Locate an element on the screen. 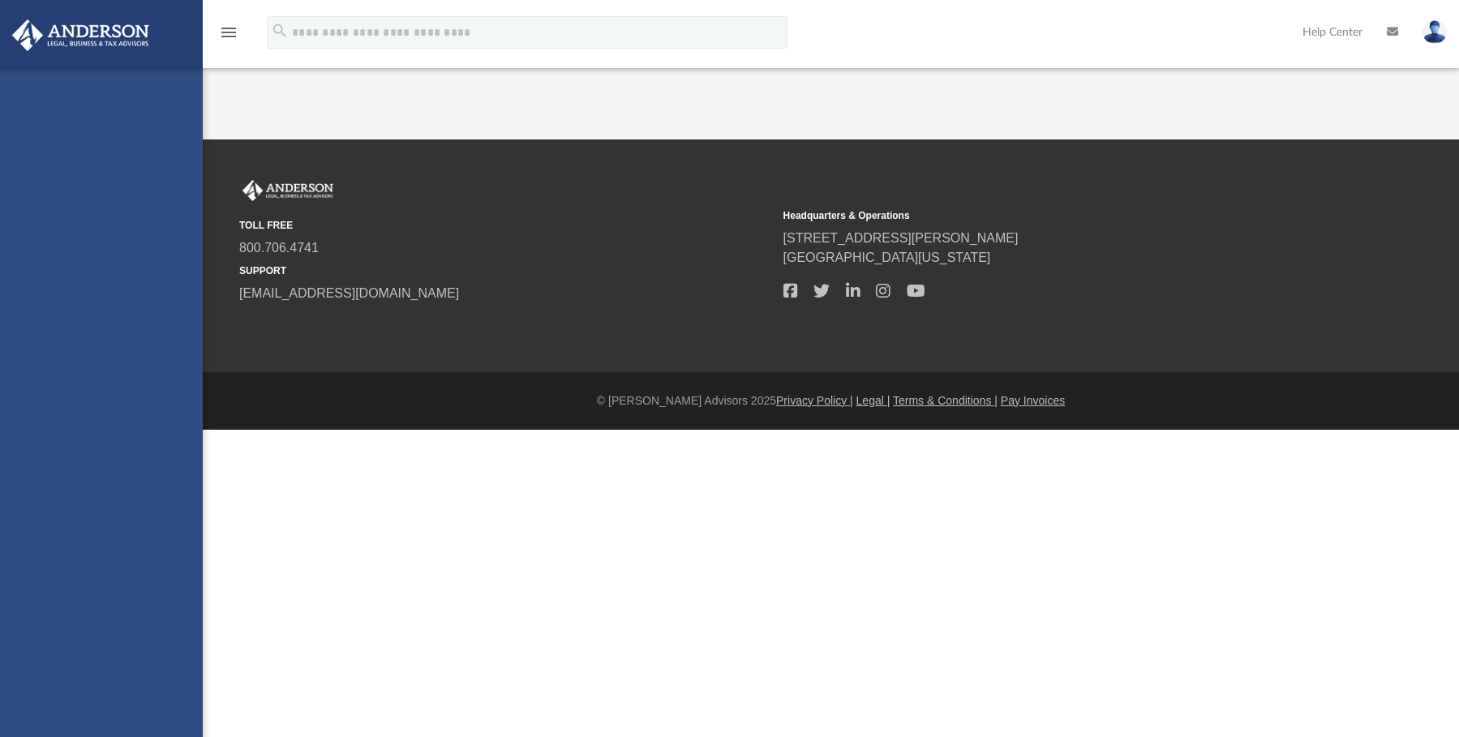 Image resolution: width=1459 pixels, height=737 pixels. small: Headquarters & Operations is located at coordinates (1050, 216).